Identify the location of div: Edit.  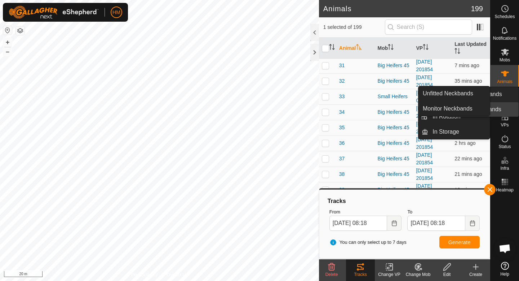
(447, 274).